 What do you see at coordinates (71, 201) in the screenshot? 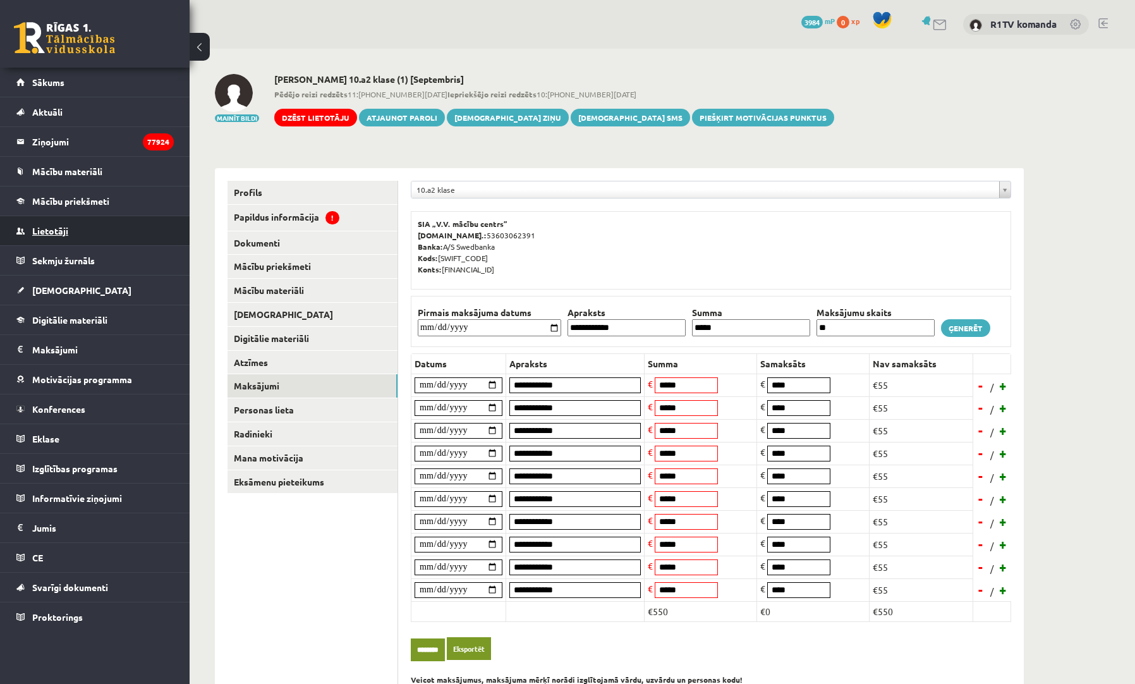
I see `span: Mācību priekšmeti` at bounding box center [71, 201].